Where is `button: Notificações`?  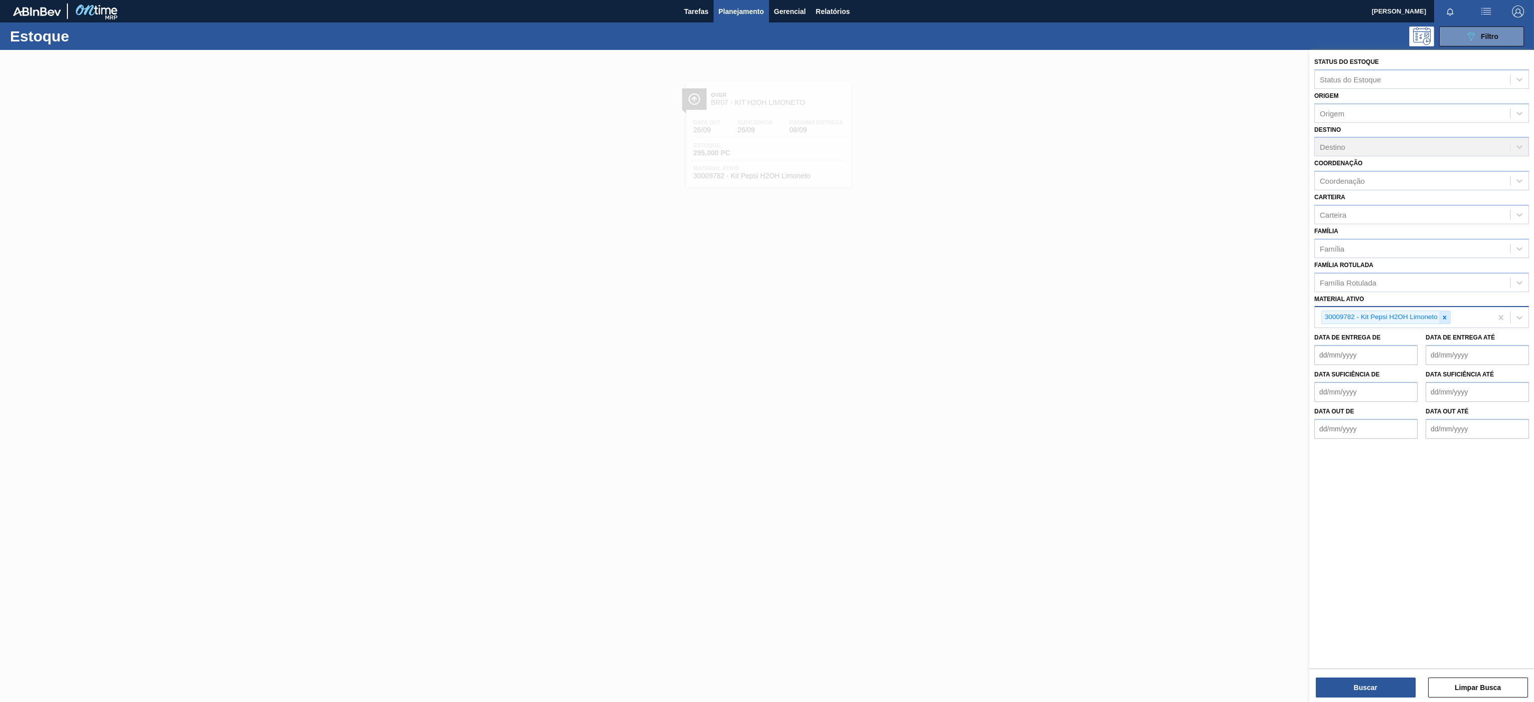
button: Notificações is located at coordinates (1450, 11).